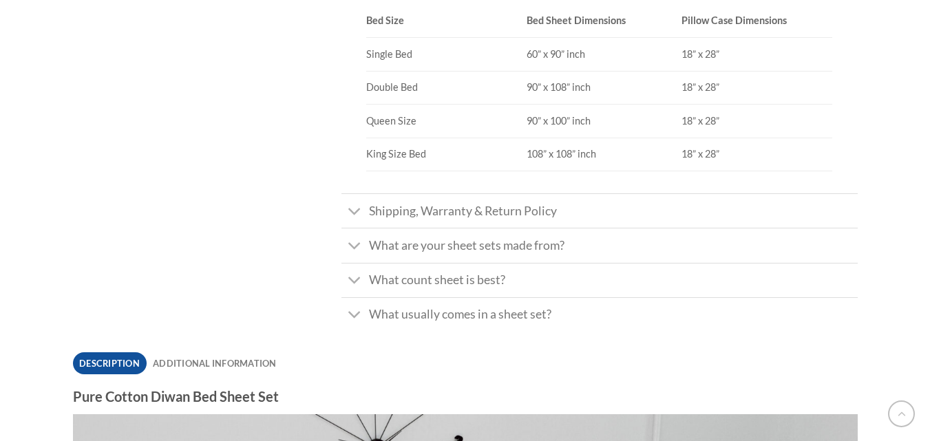 The height and width of the screenshot is (441, 930). What do you see at coordinates (385, 20) in the screenshot?
I see `strong: Bed Size` at bounding box center [385, 20].